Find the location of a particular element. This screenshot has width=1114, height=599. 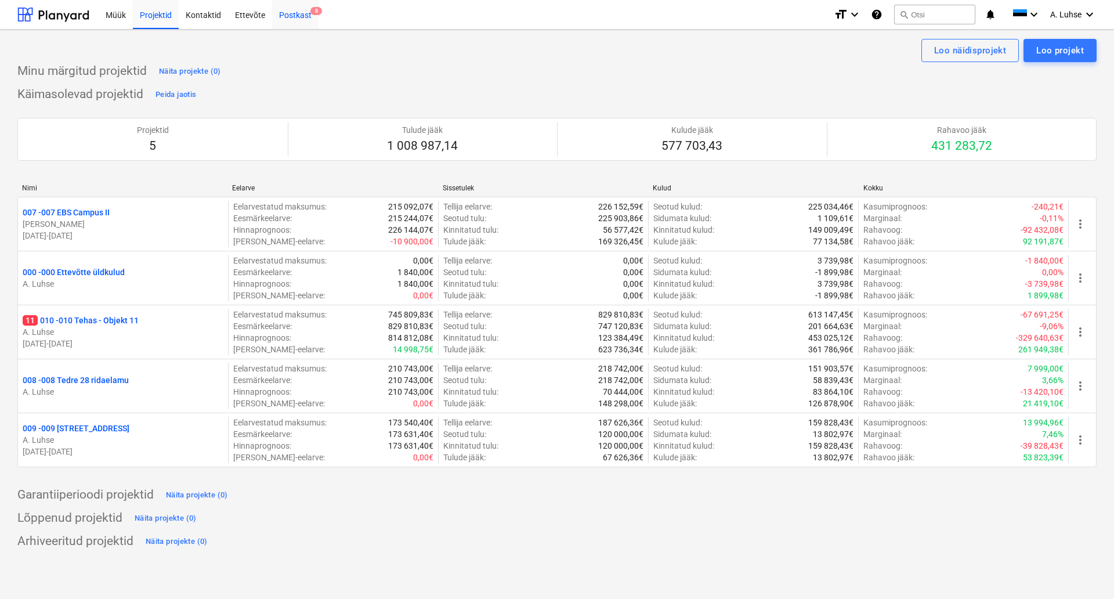

p: -92 432,08€ is located at coordinates (1042, 230).